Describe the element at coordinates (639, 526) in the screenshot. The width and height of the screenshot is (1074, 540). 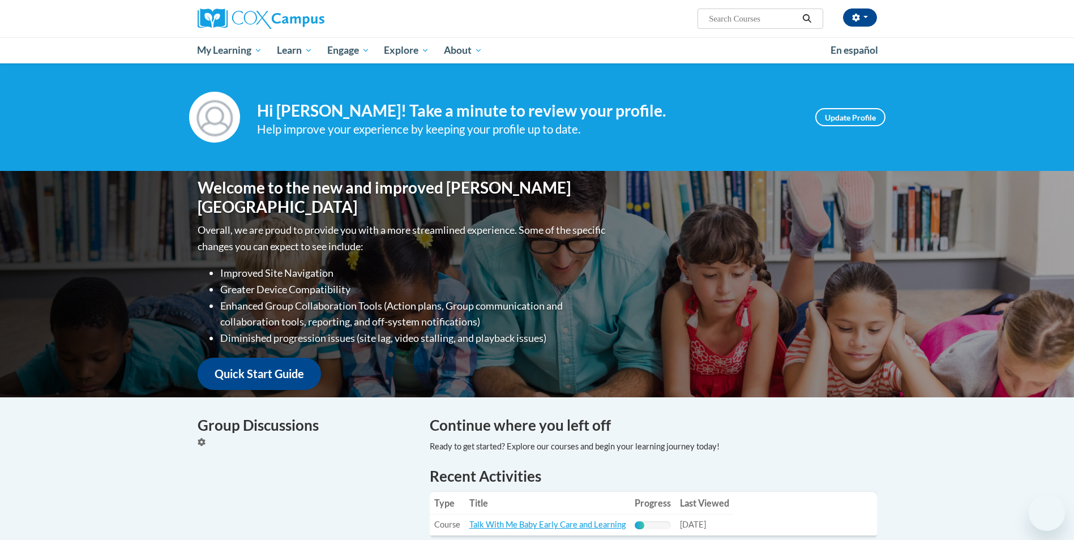
I see `div: Progress, %` at that location.